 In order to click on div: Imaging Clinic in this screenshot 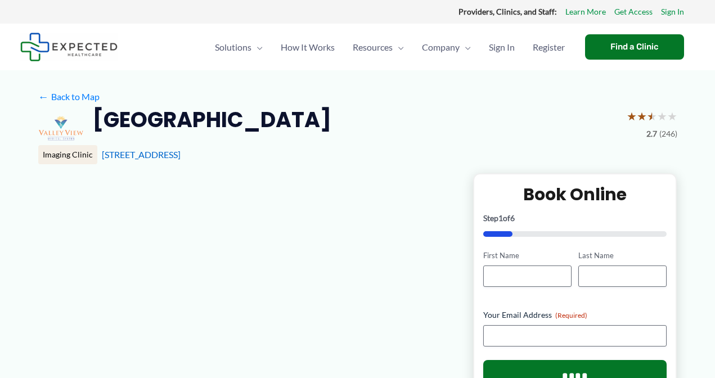, I will do `click(68, 155)`.